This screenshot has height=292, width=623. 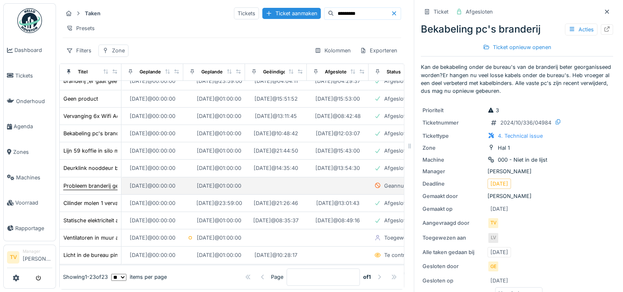 I want to click on strong: Taken, so click(x=93, y=13).